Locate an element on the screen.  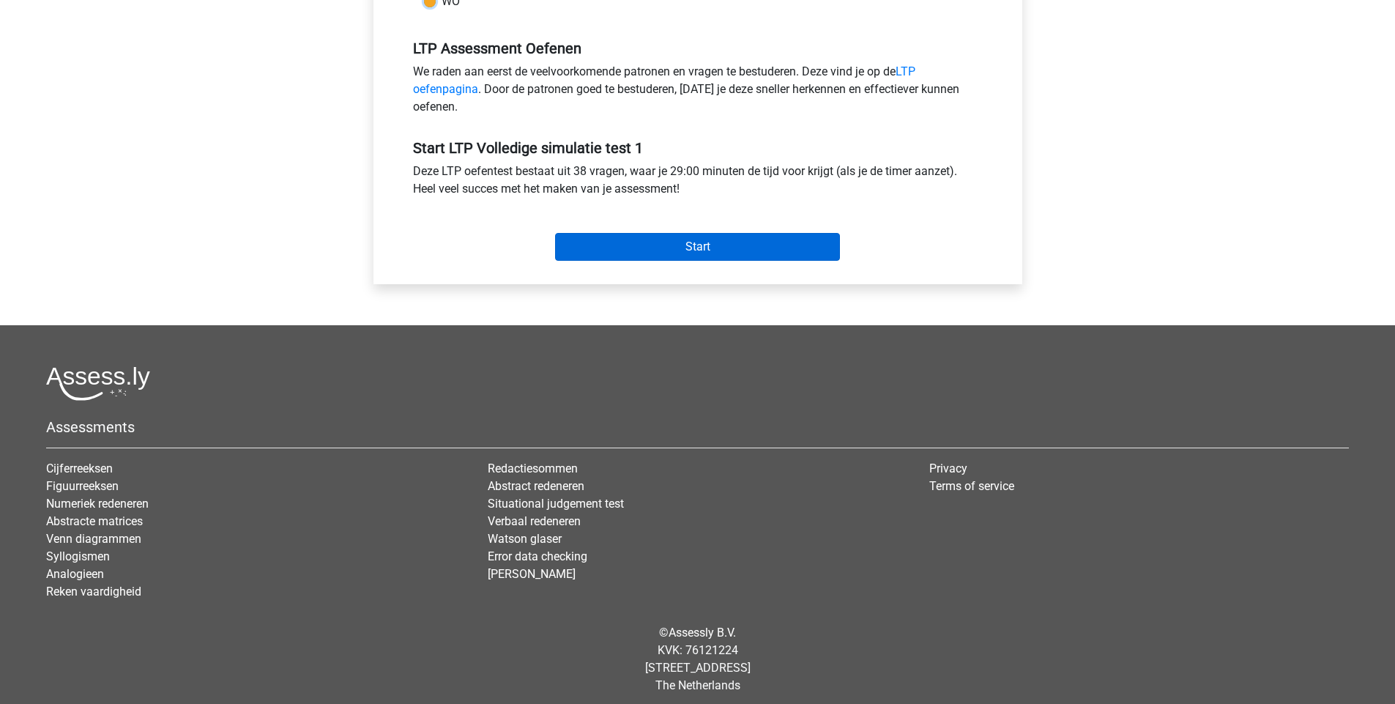
input: Start is located at coordinates (697, 247).